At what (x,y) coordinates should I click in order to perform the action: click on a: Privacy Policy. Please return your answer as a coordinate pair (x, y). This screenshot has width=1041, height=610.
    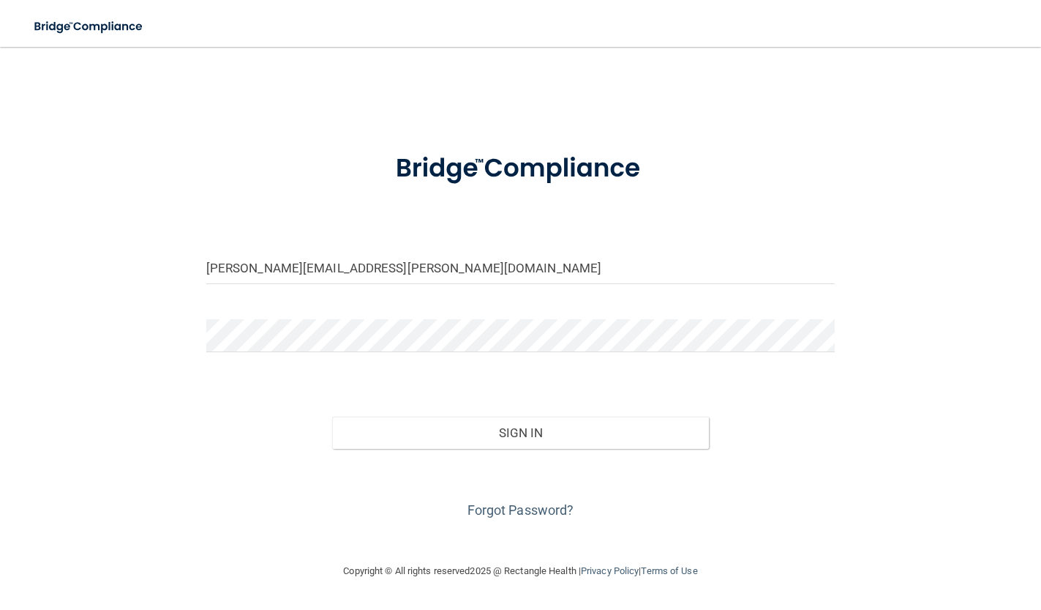
    Looking at the image, I should click on (610, 570).